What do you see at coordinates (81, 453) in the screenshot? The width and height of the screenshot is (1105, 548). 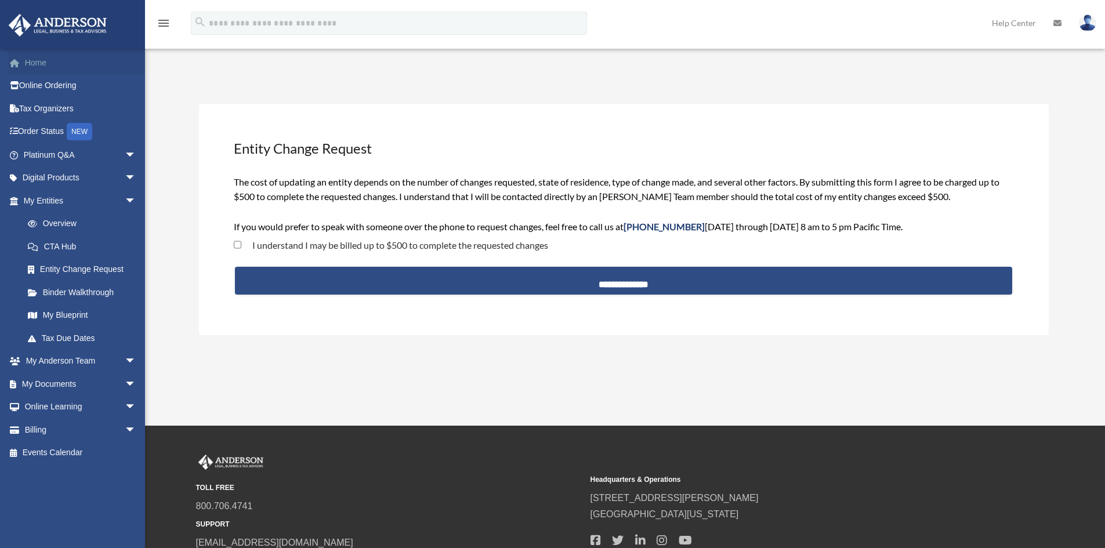 I see `a: Events Calendar` at bounding box center [81, 453].